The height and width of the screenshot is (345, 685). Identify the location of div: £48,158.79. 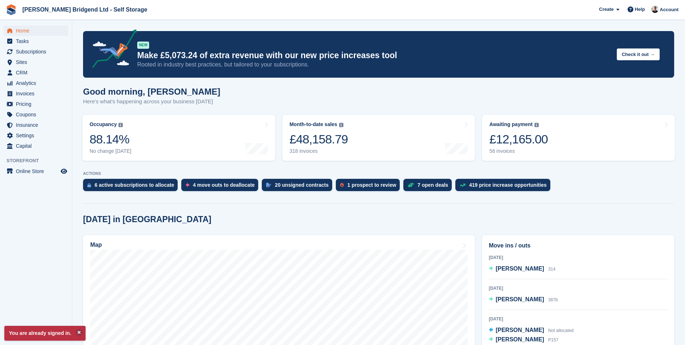
(319, 139).